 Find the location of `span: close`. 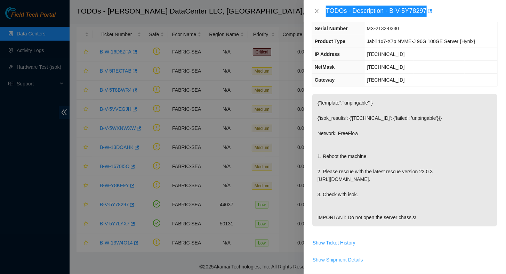

span: close is located at coordinates (317, 11).